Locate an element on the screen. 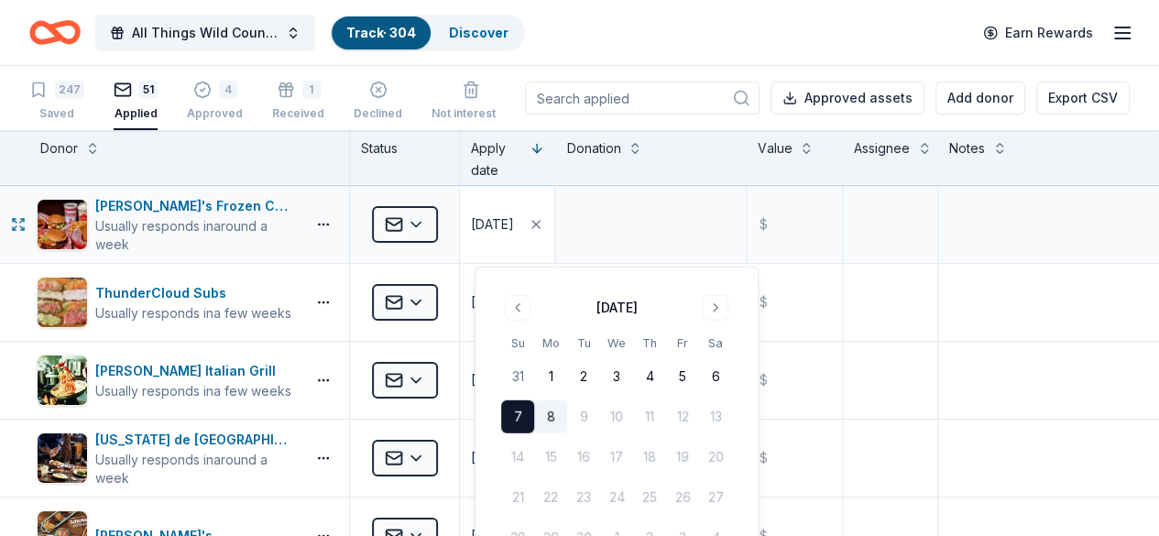  div: 1 is located at coordinates (312, 90).